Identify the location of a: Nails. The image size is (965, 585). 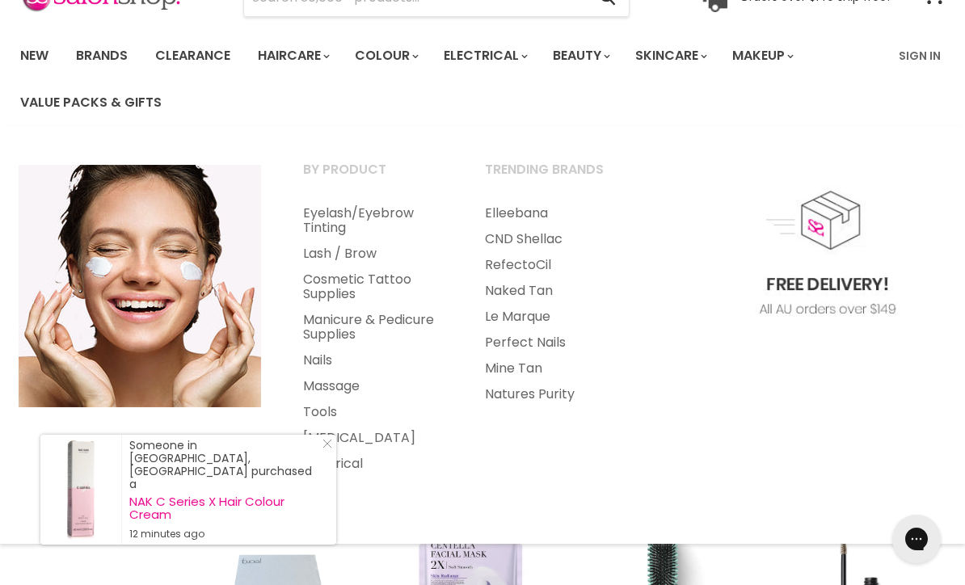
(372, 360).